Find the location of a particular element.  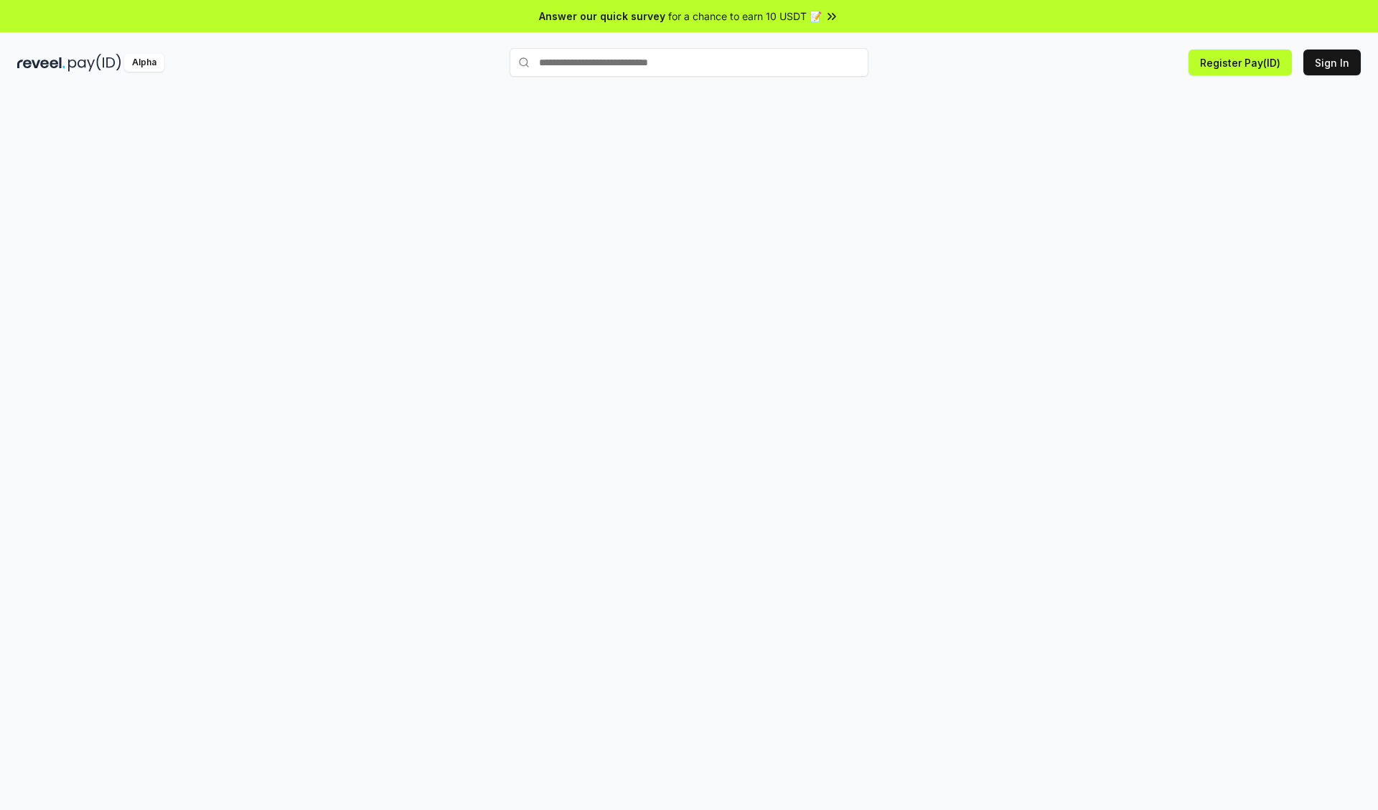

button: Register Pay(ID) is located at coordinates (1240, 62).